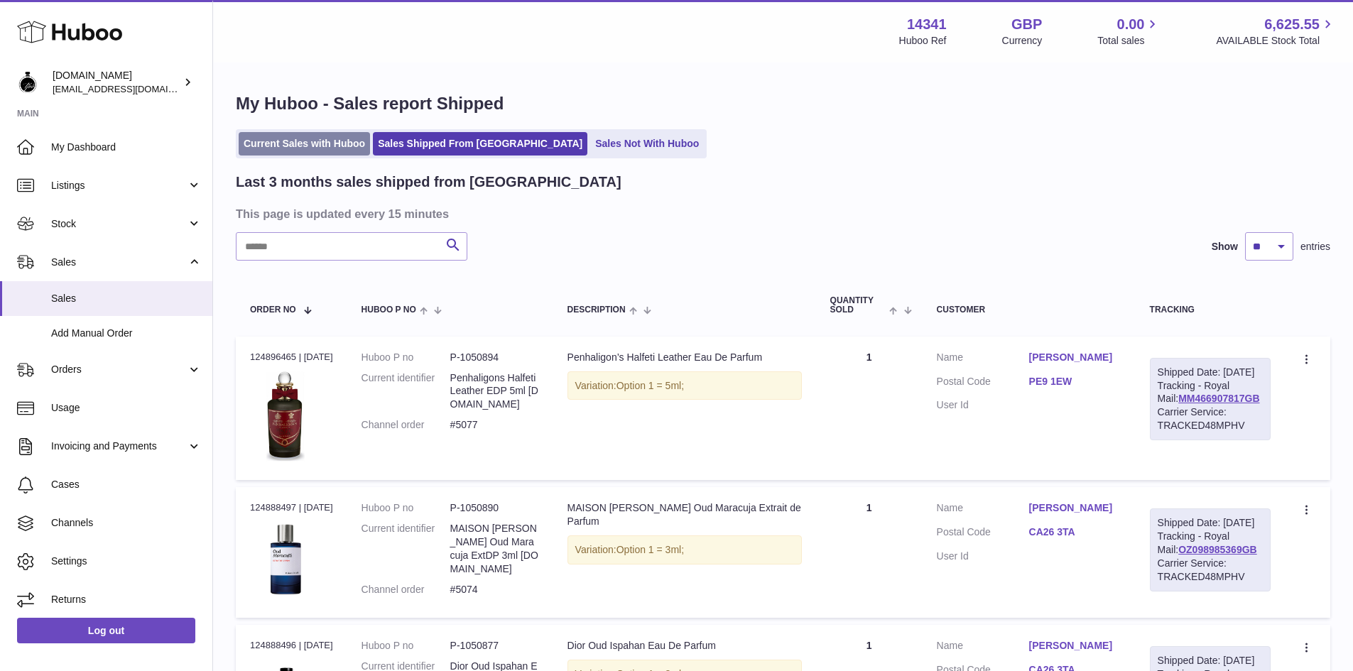 The height and width of the screenshot is (671, 1353). Describe the element at coordinates (1210, 310) in the screenshot. I see `div: Tracking` at that location.